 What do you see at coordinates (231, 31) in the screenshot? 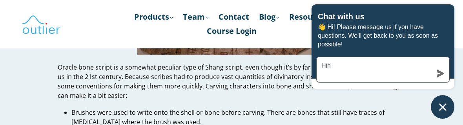
I see `a: Course Login` at bounding box center [231, 31].